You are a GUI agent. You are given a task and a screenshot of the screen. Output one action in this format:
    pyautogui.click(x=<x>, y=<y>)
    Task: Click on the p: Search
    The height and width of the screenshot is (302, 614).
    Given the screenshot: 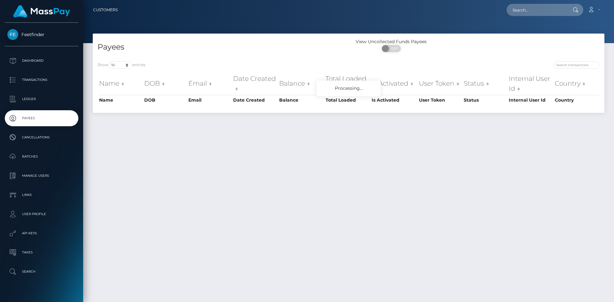 What is the action you would take?
    pyautogui.click(x=42, y=272)
    